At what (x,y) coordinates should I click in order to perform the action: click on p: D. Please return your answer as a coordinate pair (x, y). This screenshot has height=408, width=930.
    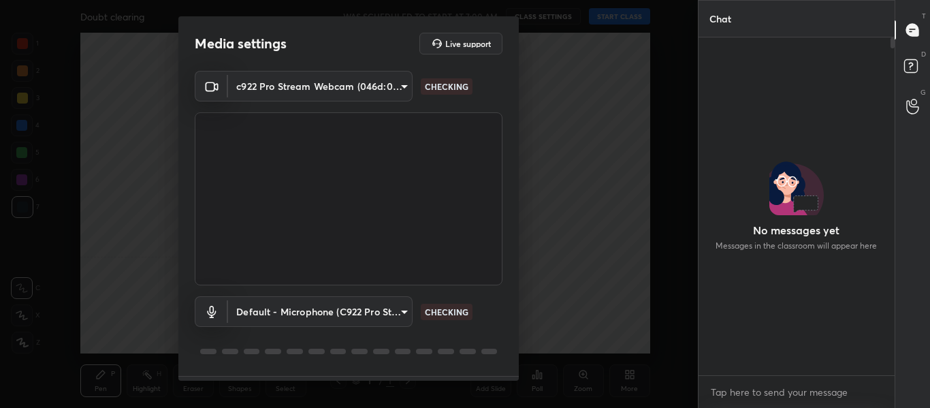
    Looking at the image, I should click on (923, 54).